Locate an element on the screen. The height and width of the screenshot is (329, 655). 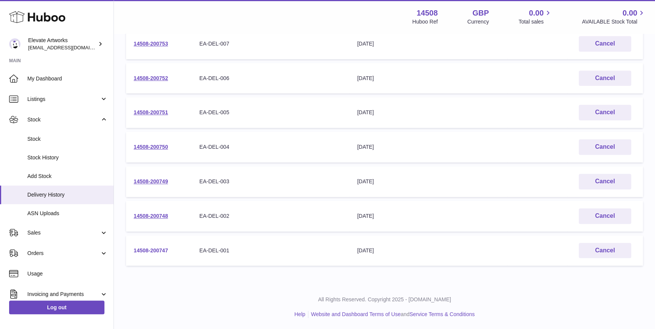
div: EA-DEL-005 is located at coordinates (270, 112).